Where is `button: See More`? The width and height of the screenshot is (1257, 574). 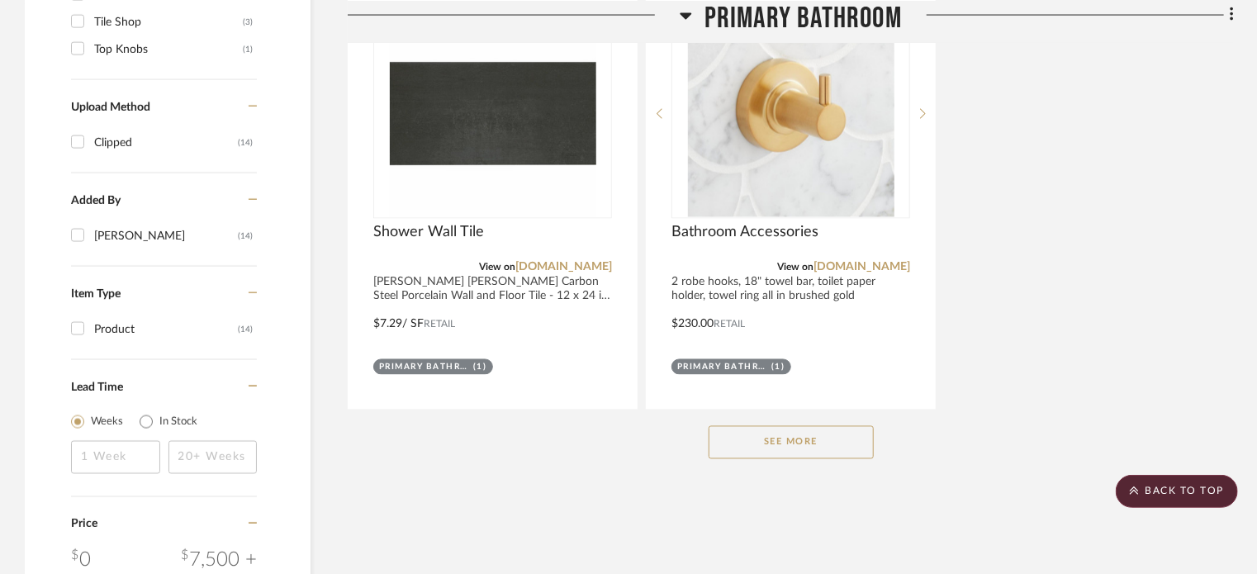 button: See More is located at coordinates (791, 443).